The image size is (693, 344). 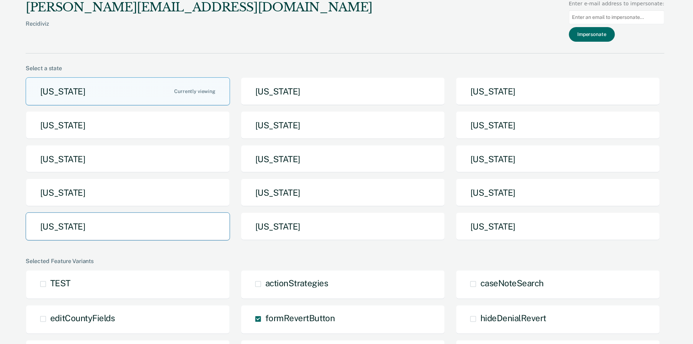 What do you see at coordinates (82, 318) in the screenshot?
I see `span: editCountyFields` at bounding box center [82, 318].